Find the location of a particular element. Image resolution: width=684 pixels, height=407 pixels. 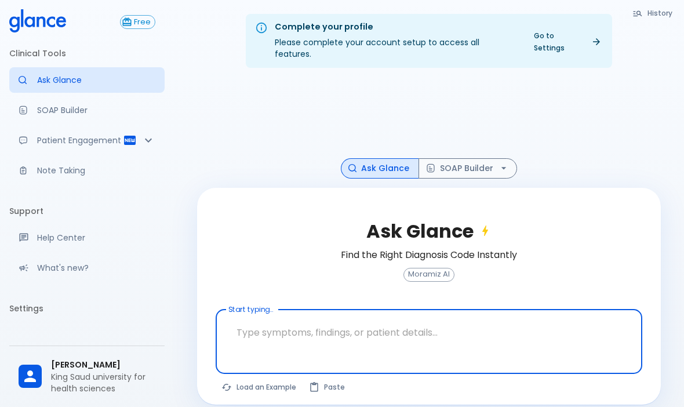

button: Load a random example is located at coordinates (259, 387).